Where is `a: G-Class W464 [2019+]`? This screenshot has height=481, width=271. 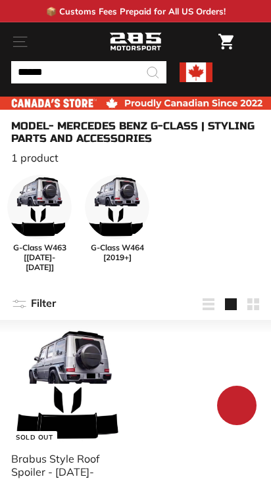
a: G-Class W464 [2019+] is located at coordinates (117, 223).